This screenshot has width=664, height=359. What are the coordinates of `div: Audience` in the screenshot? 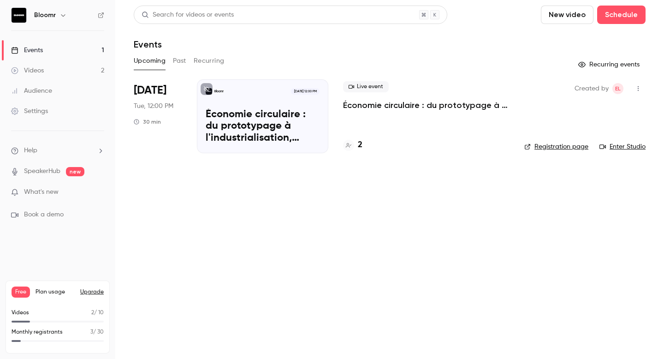 It's located at (31, 91).